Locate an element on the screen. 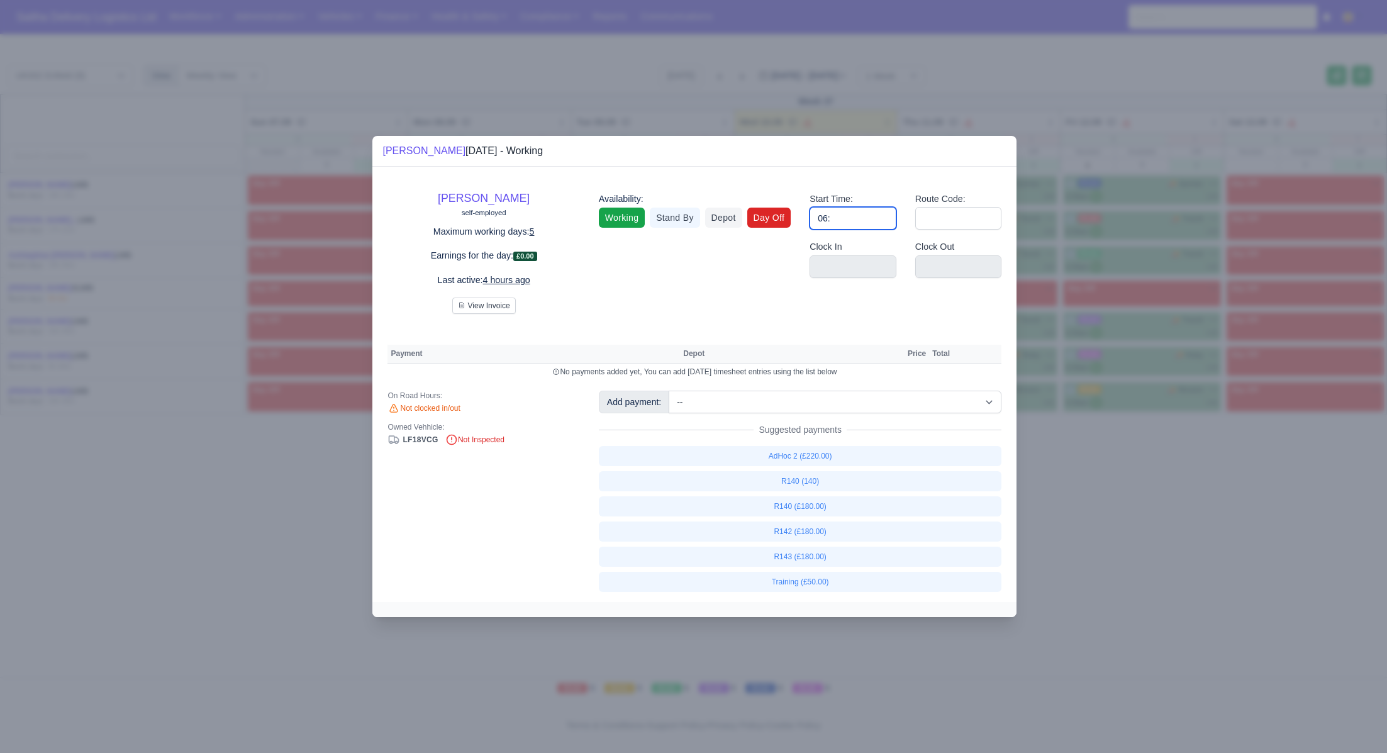  label: Clock Out is located at coordinates (935, 247).